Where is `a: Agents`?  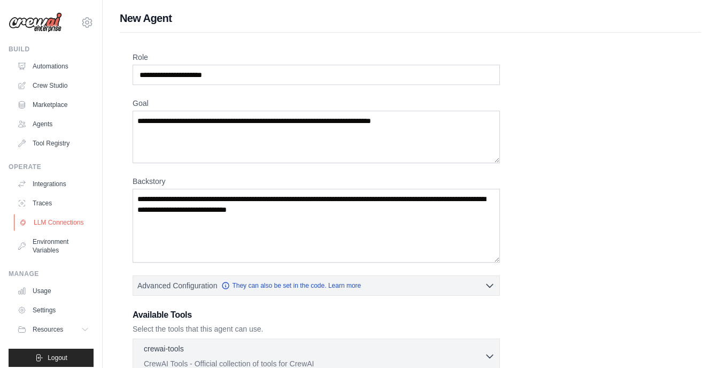
a: Agents is located at coordinates (53, 124).